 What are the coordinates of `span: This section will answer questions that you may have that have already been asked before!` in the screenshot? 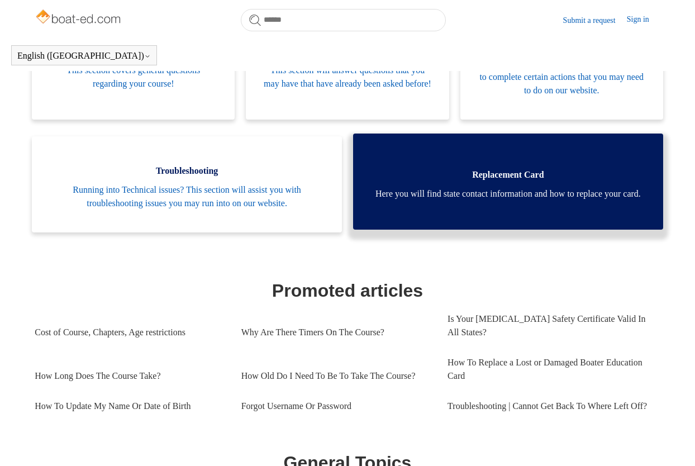 It's located at (347, 77).